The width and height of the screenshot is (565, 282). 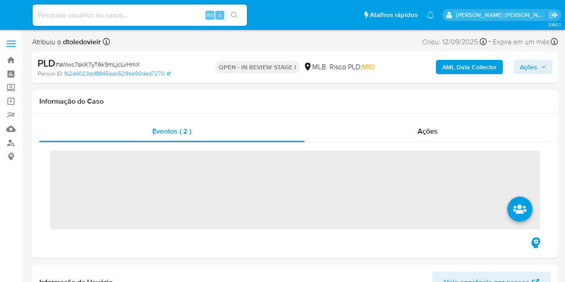 I want to click on p: OPEN - IN REVIEW STAGE I, so click(x=257, y=67).